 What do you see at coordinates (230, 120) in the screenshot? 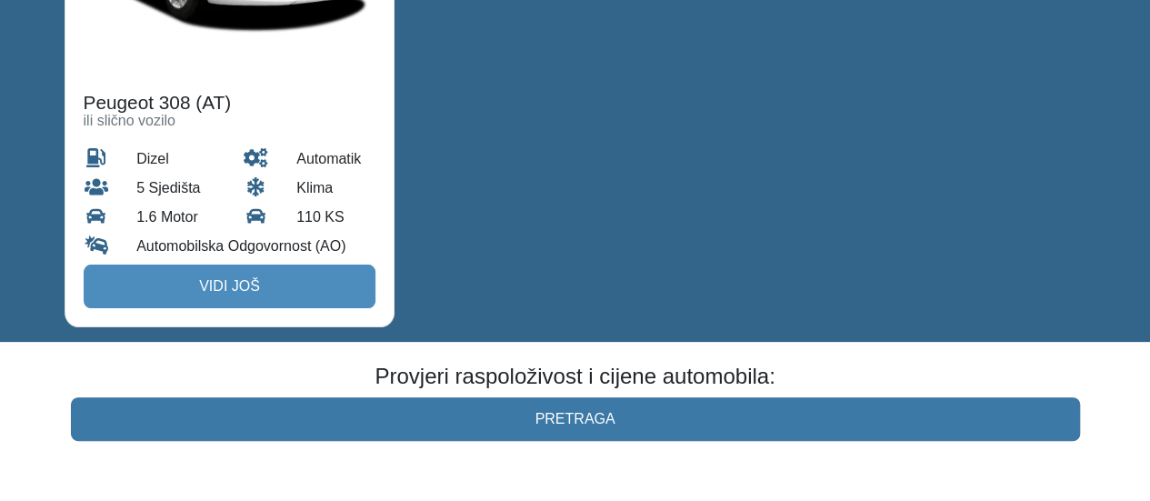
I see `h6: ili slično vozilo` at bounding box center [230, 120].